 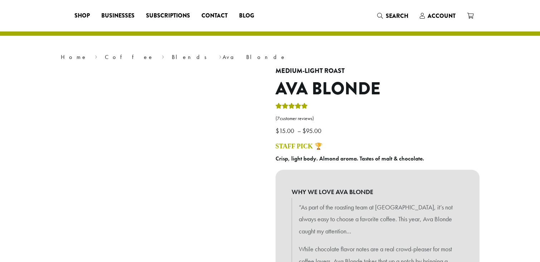 What do you see at coordinates (82, 16) in the screenshot?
I see `span: Shop` at bounding box center [82, 16].